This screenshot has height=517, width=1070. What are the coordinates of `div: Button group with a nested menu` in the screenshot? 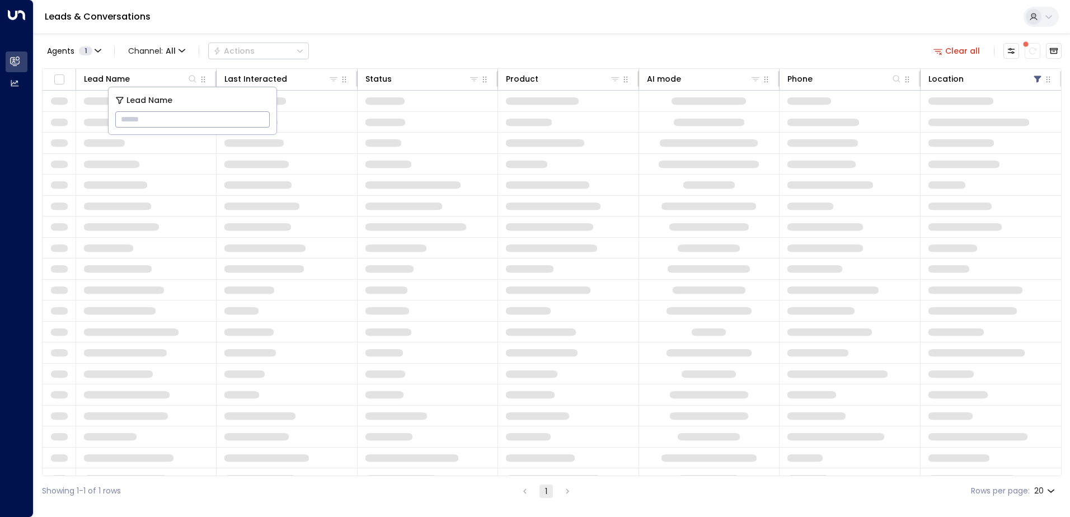 It's located at (258, 51).